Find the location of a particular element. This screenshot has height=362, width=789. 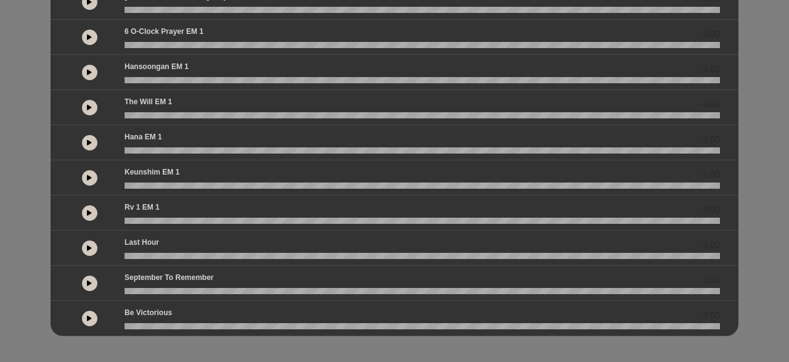

p: Hana EM 1 is located at coordinates (143, 137).